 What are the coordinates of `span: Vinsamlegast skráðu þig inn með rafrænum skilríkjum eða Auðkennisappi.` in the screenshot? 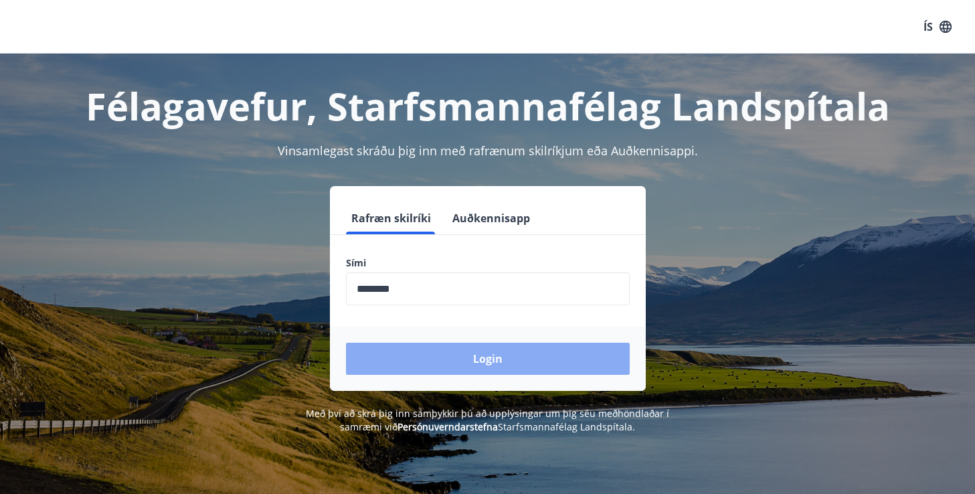 It's located at (488, 151).